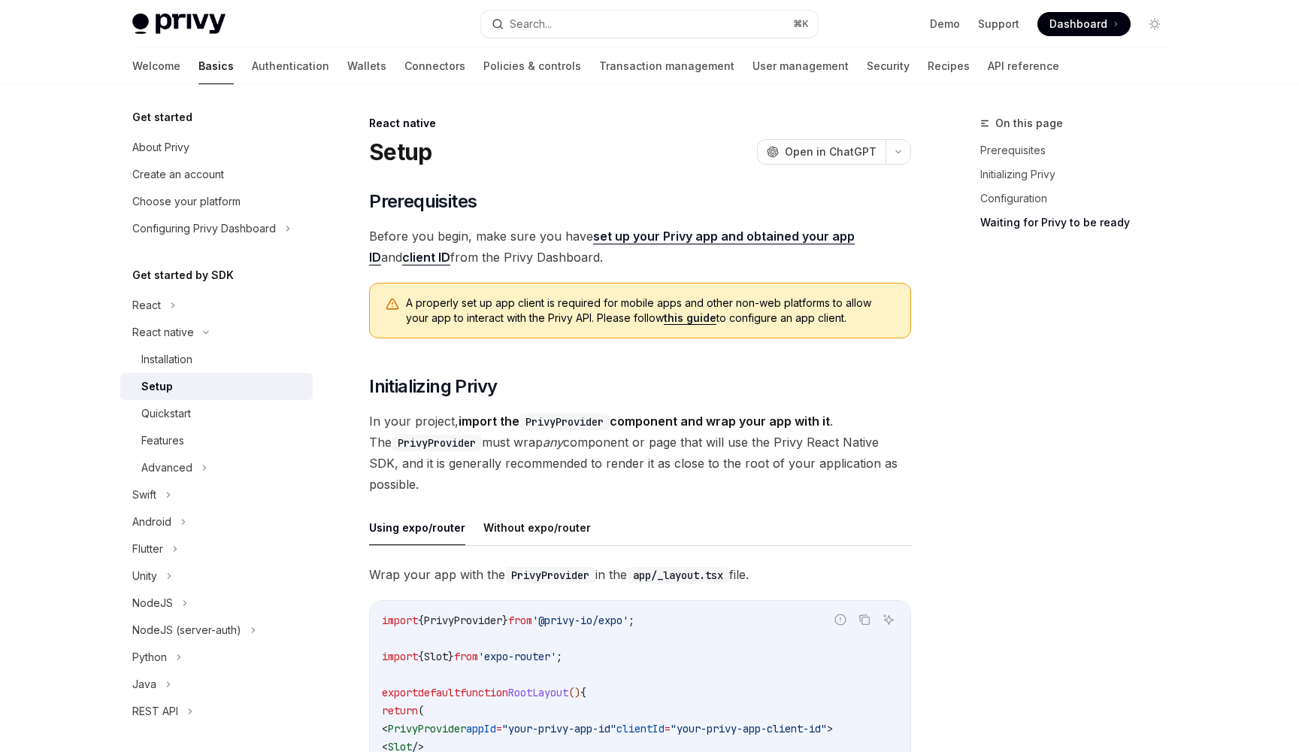 Image resolution: width=1299 pixels, height=752 pixels. Describe the element at coordinates (517, 656) in the screenshot. I see `span: 'expo-router'` at that location.